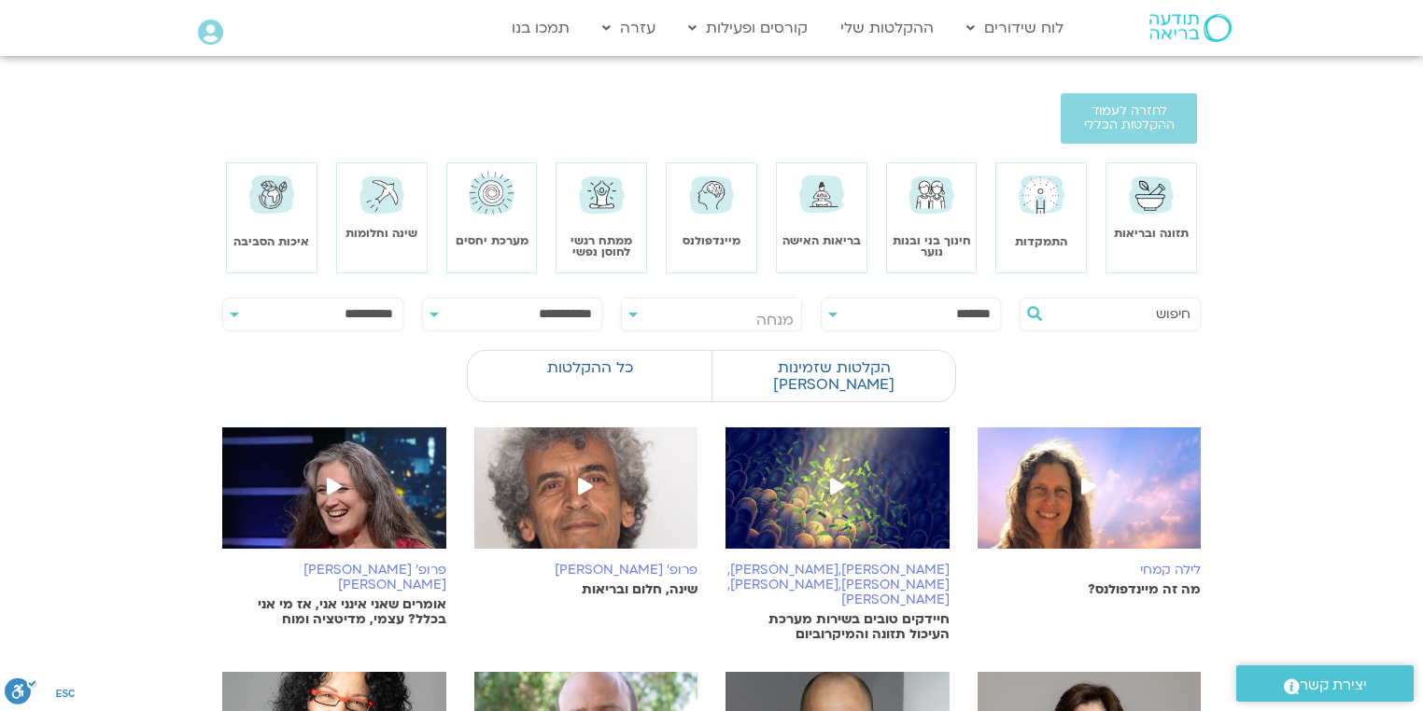 The image size is (1423, 711). Describe the element at coordinates (586, 590) in the screenshot. I see `p: שינה, חלום ובריאות` at that location.